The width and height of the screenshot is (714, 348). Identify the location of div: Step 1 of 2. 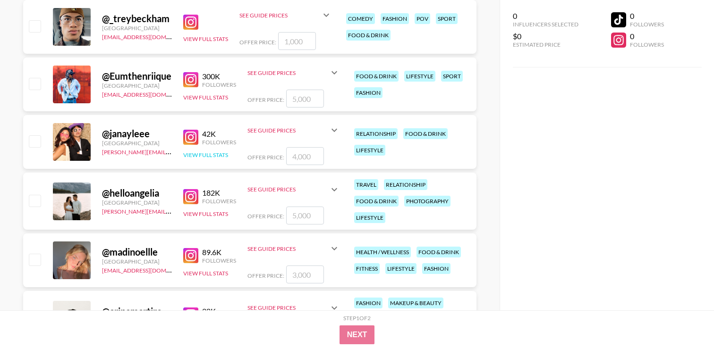
(357, 318).